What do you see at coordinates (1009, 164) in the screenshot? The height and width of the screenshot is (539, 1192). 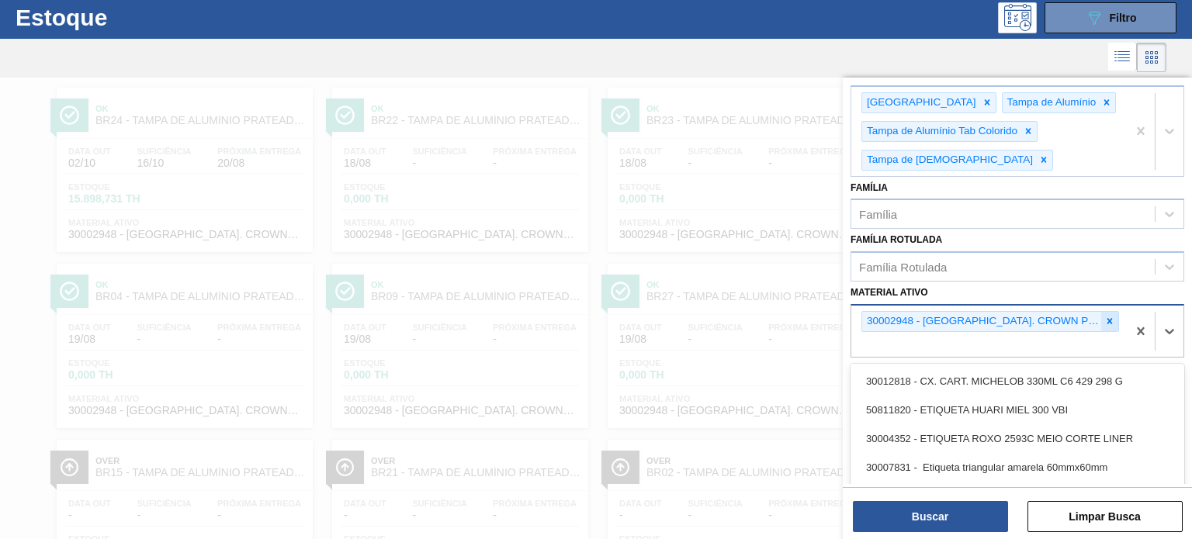 I see `a: ÍconeOkBR28 - TAMPA DE ALUMÍNIO PRATEADA CROWN ISEData out18/08Suficiência-Próxima Entrega-Estoqu...` at bounding box center [1009, 164].